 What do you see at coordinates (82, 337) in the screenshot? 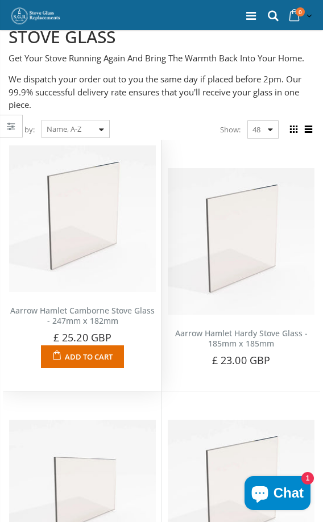
I see `span: £ 25.20 GBP` at bounding box center [82, 337].